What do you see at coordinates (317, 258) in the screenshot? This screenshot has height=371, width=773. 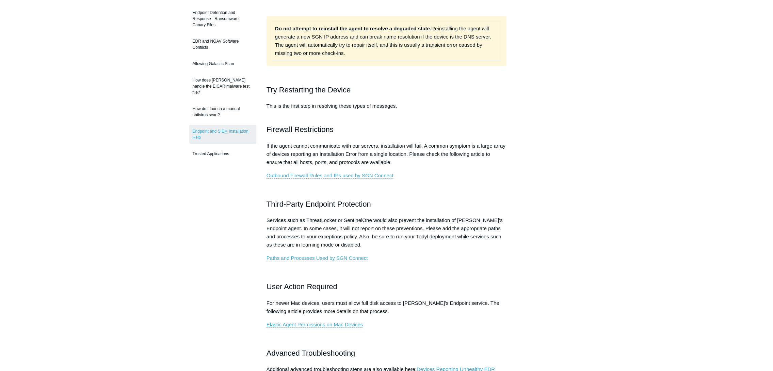 I see `a: Paths and Processes Used by SGN Connect` at bounding box center [317, 258].